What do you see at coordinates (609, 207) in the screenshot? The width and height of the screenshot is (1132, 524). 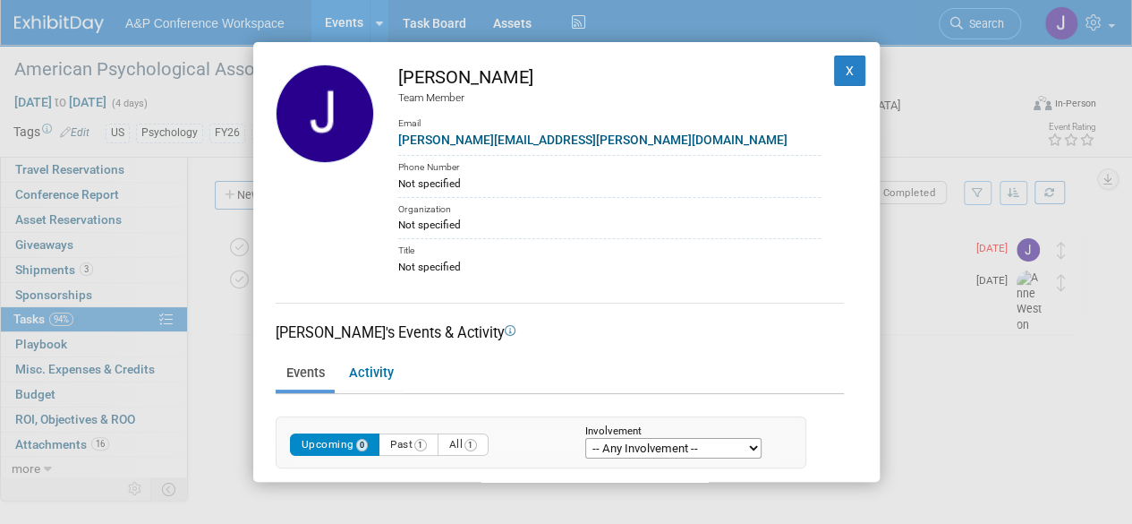 I see `div: Organization` at bounding box center [609, 207].